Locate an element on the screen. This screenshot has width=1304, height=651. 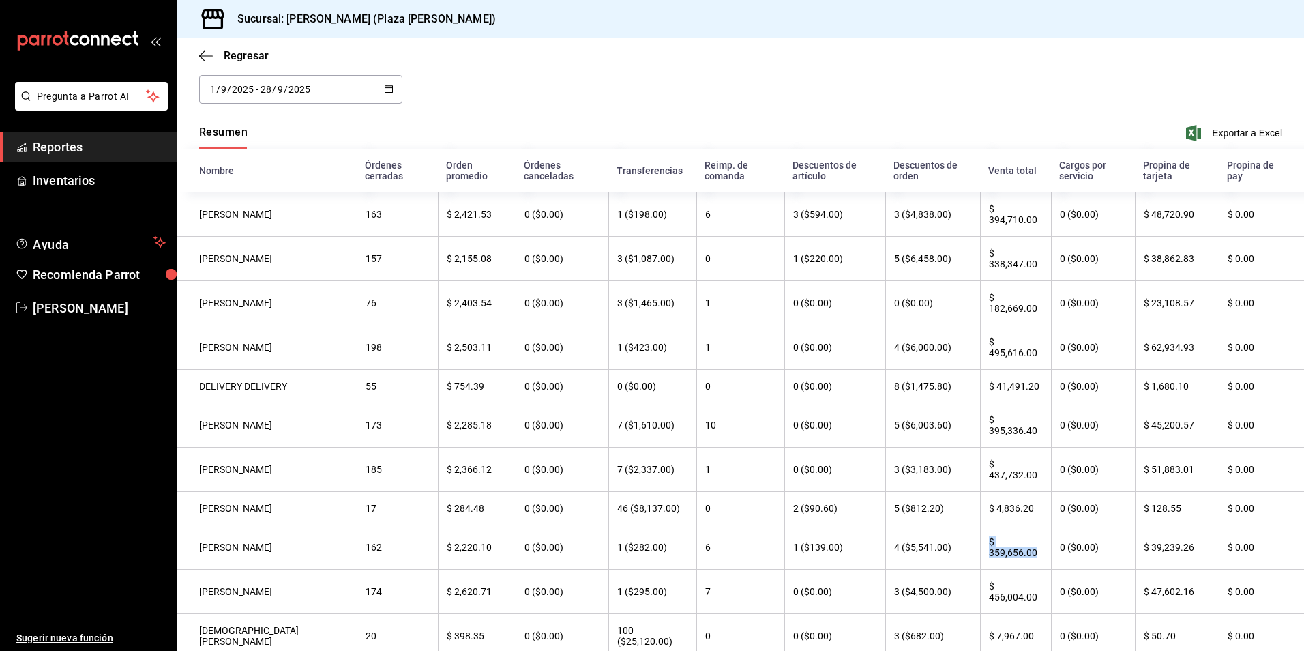
th: 2 ($90.60) is located at coordinates (835, 508).